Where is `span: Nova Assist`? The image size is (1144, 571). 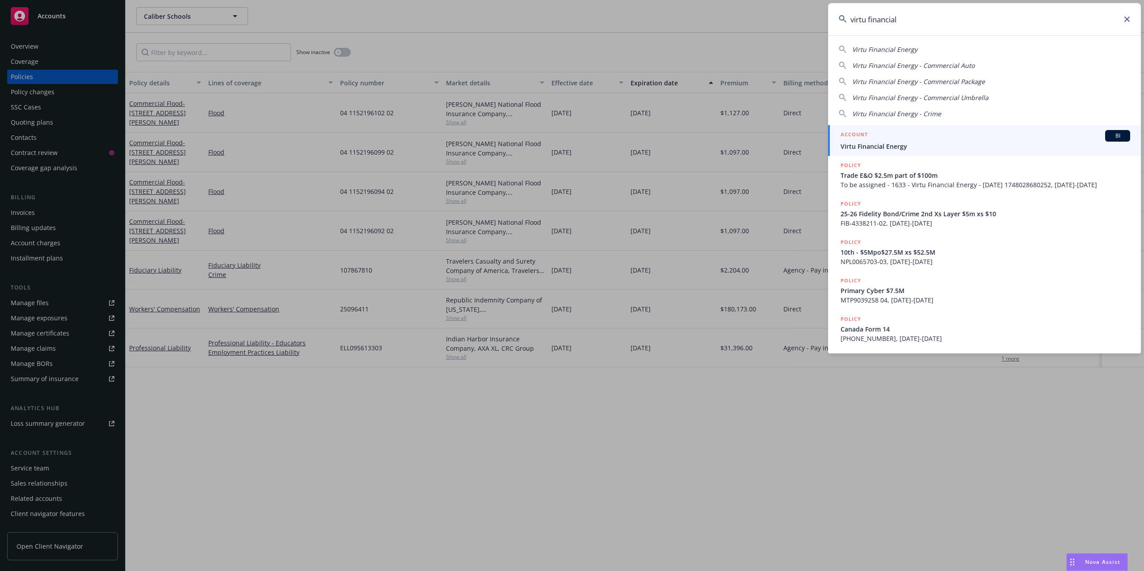
span: Nova Assist is located at coordinates (1102, 561).